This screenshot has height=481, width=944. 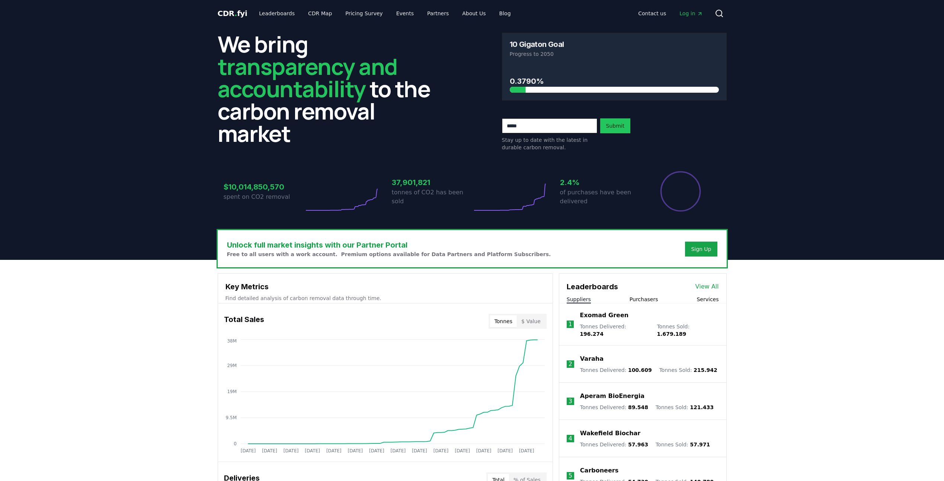 What do you see at coordinates (612, 396) in the screenshot?
I see `p: Aperam BioEnergia` at bounding box center [612, 396].